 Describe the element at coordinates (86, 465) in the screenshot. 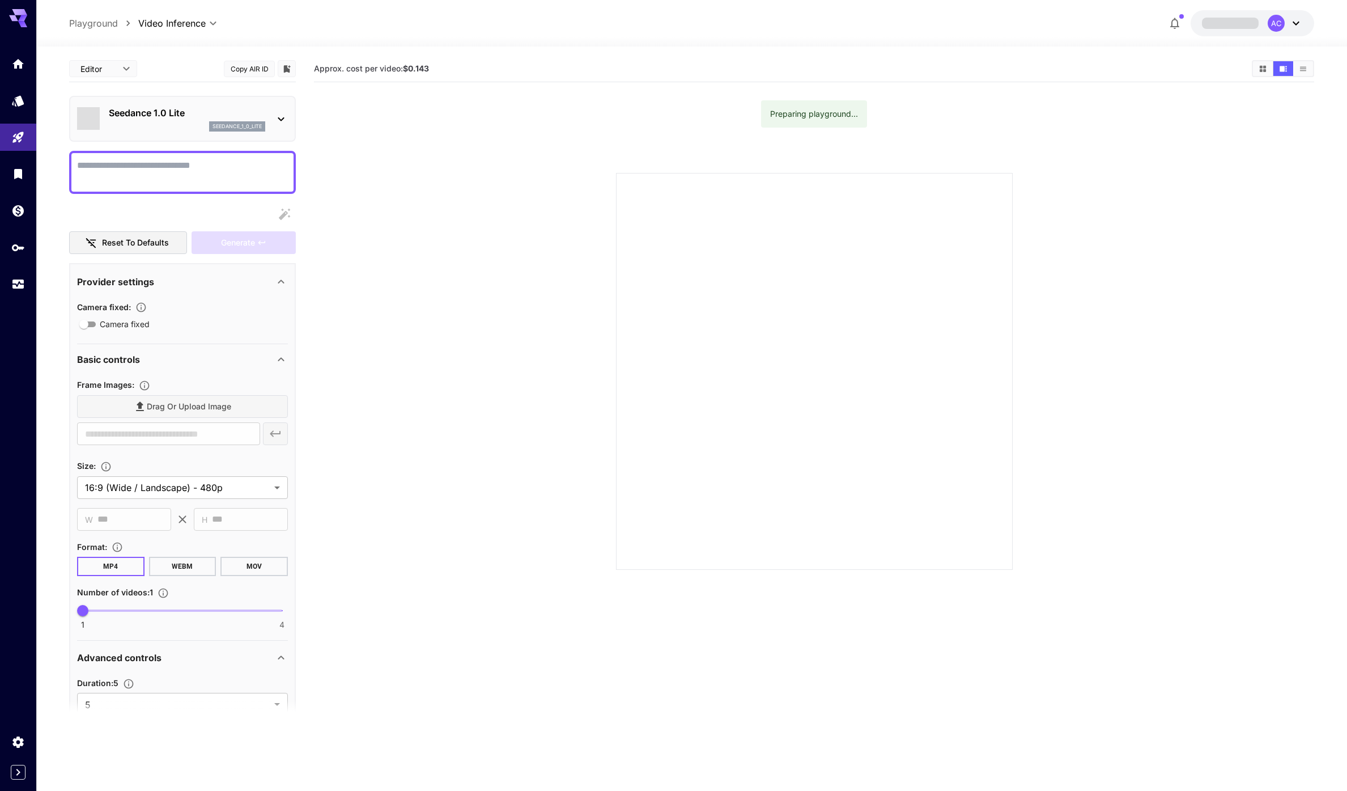

I see `span: Size :` at that location.